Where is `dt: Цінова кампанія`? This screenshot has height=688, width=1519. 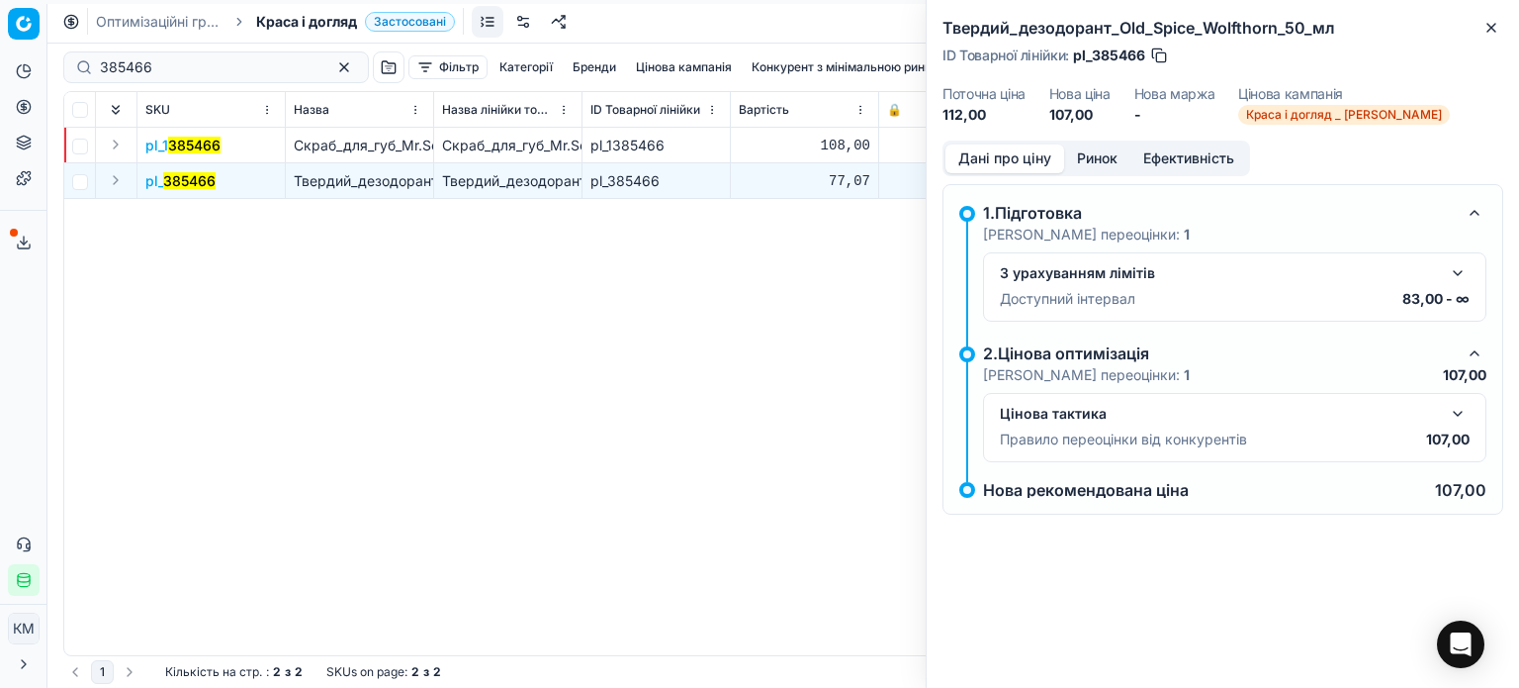 dt: Цінова кампанія is located at coordinates (1344, 94).